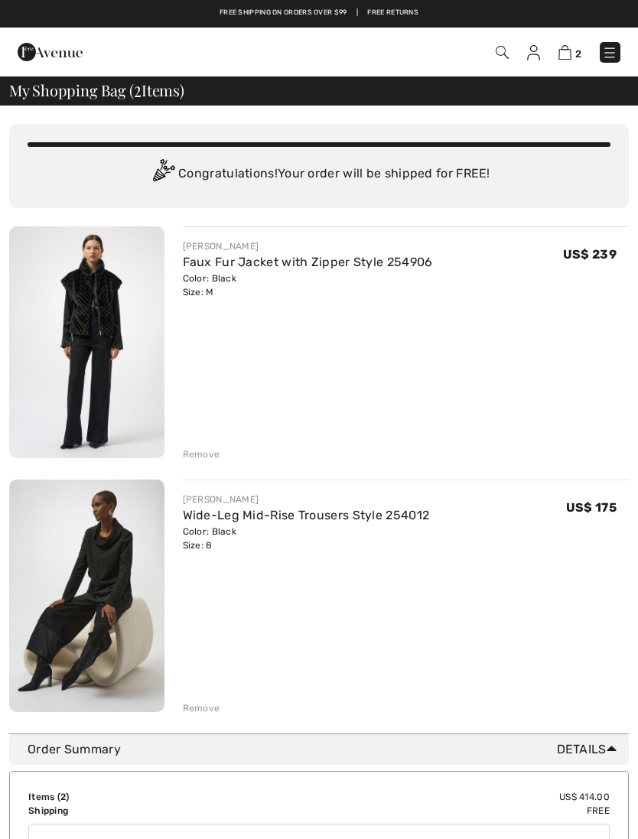 The image size is (638, 839). Describe the element at coordinates (86, 595) in the screenshot. I see `img: Wide-Leg Mid-Rise Trousers Style 254012` at that location.